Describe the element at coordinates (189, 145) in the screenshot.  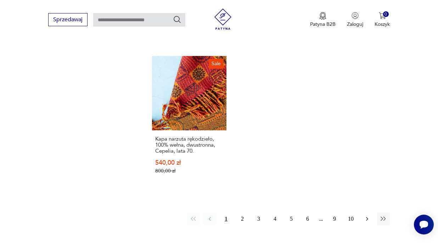
I see `h3: Kapa narzuta rękodzieło, 100% wełna, dwustronna, Cepelia, lata 70.` at that location.